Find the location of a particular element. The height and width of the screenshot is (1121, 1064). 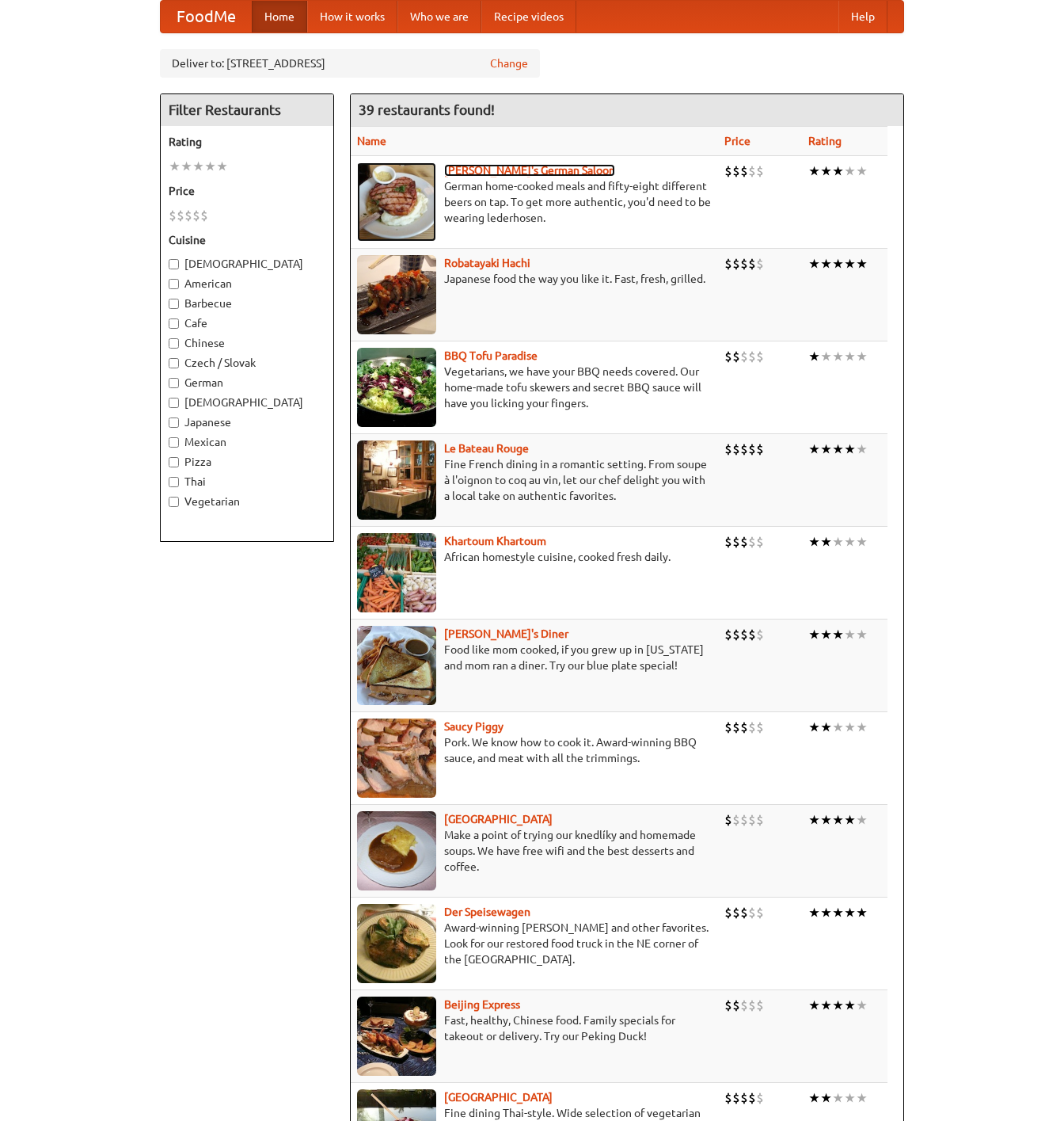

img: esthers.jpg is located at coordinates (396, 202).